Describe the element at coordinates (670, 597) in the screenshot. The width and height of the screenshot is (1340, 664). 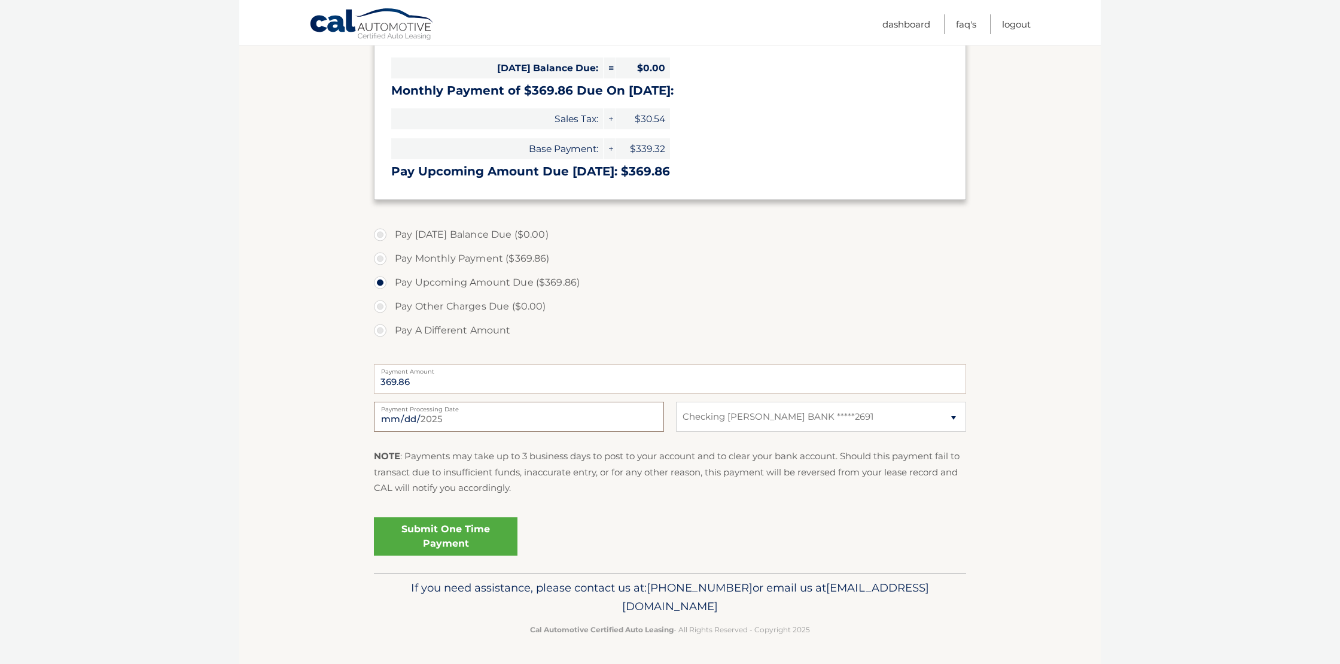
I see `p: If you need assistance, please contact us at: or email us at` at that location.